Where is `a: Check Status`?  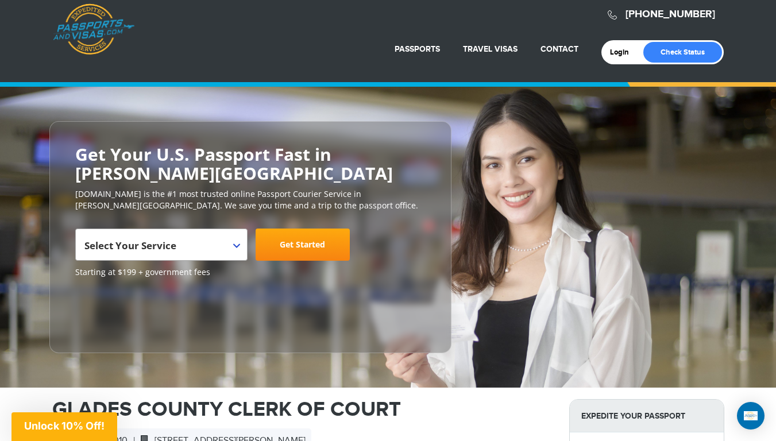
a: Check Status is located at coordinates (683, 52).